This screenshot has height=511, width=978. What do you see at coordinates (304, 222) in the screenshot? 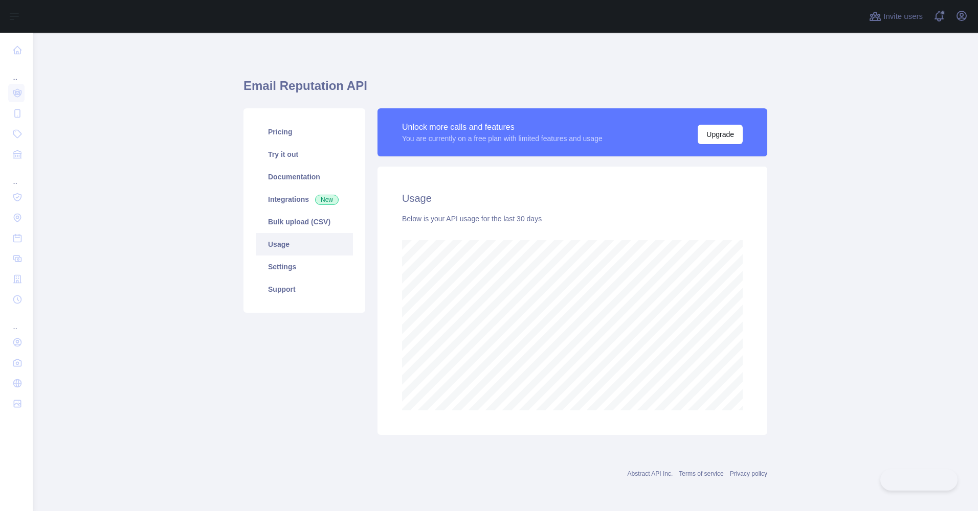
I see `a: Bulk upload (CSV)` at bounding box center [304, 222].